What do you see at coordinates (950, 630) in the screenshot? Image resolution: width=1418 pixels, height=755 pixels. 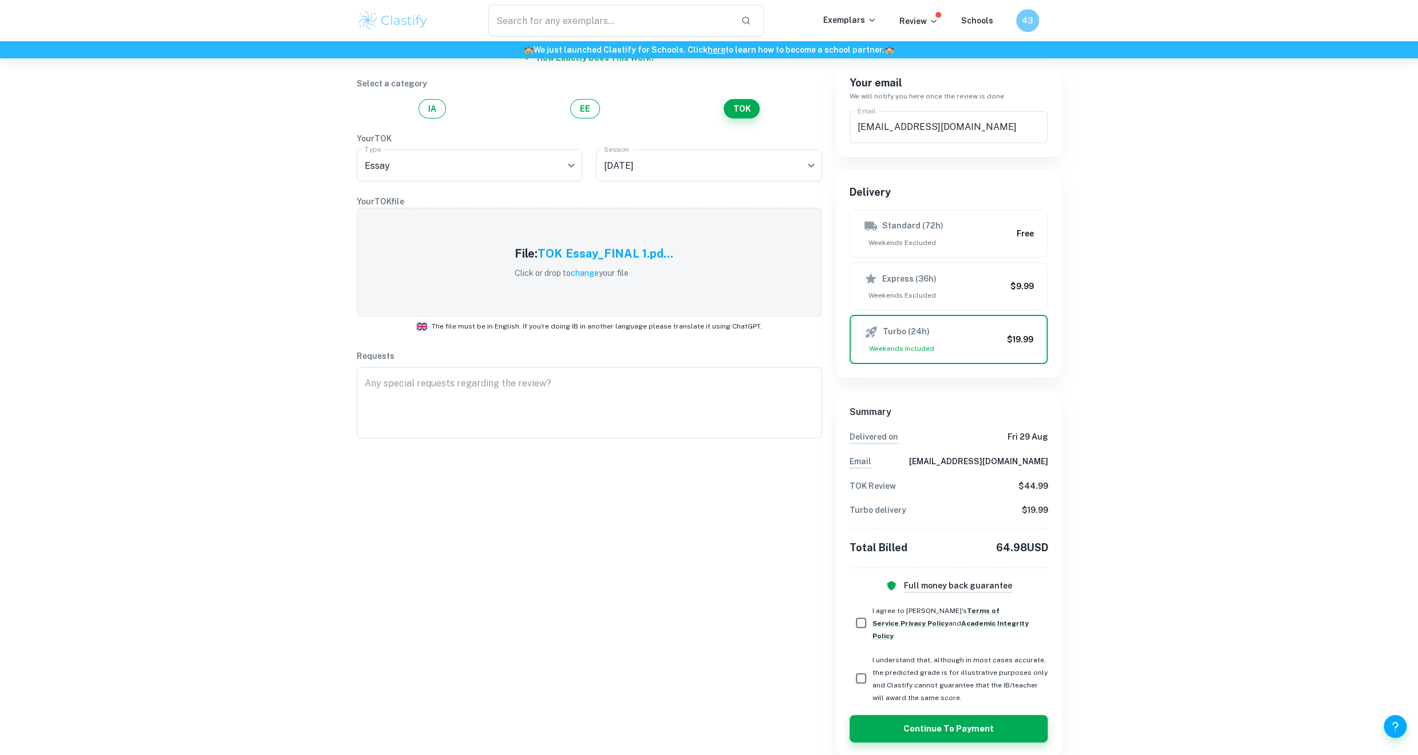 I see `strong: Academic Integrity Policy` at bounding box center [950, 630].